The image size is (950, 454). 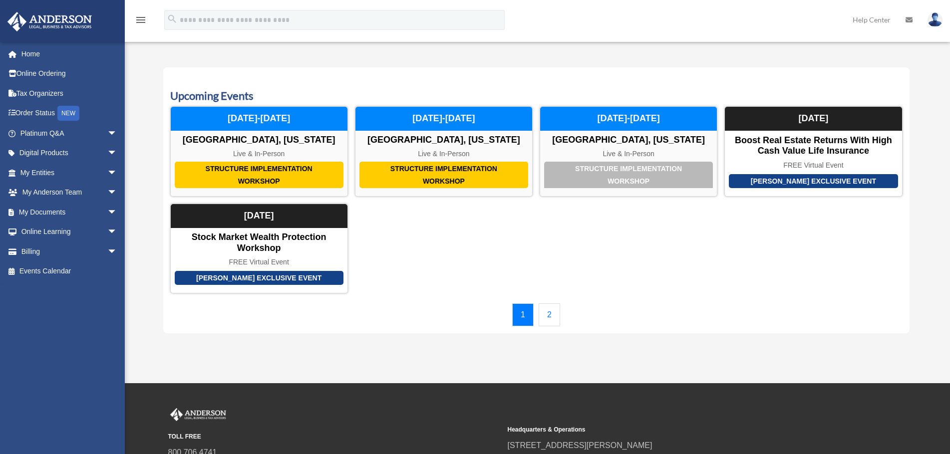 I want to click on a: Digital Productsarrow_drop_down, so click(x=69, y=153).